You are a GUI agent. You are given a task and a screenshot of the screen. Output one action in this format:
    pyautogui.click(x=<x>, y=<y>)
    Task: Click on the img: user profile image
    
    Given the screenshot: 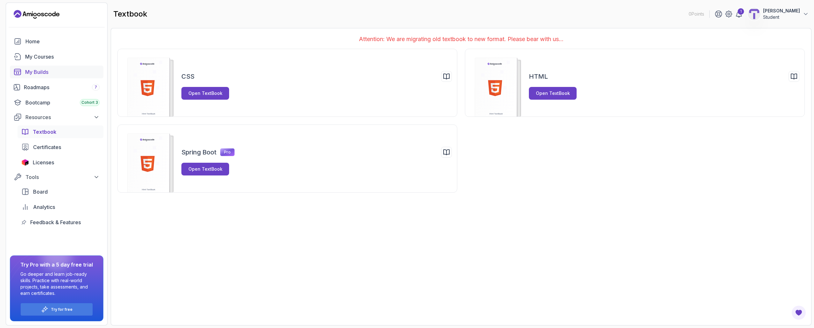 What is the action you would take?
    pyautogui.click(x=755, y=14)
    